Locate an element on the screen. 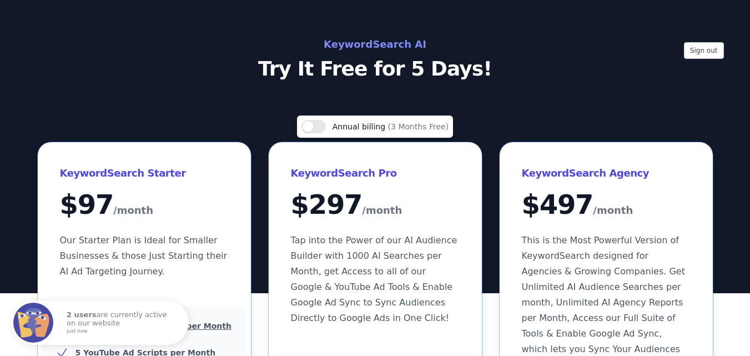 The image size is (750, 356). p: Try It Free for 5 Days! is located at coordinates (375, 69).